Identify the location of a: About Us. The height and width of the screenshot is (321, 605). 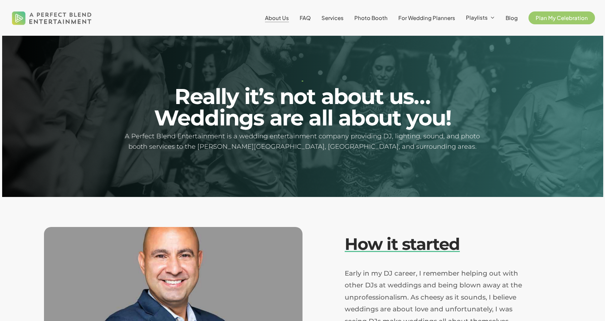
(277, 18).